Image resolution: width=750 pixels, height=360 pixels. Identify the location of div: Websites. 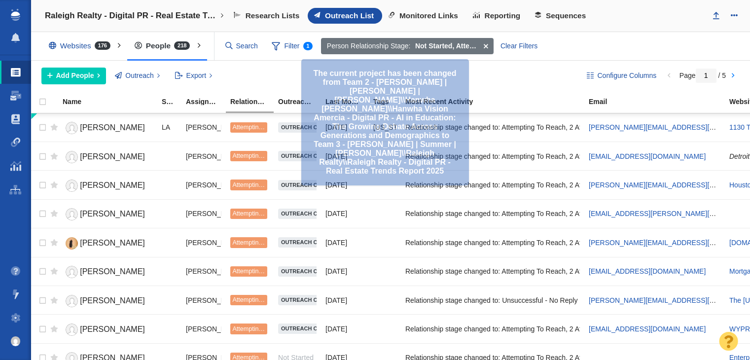
(82, 46).